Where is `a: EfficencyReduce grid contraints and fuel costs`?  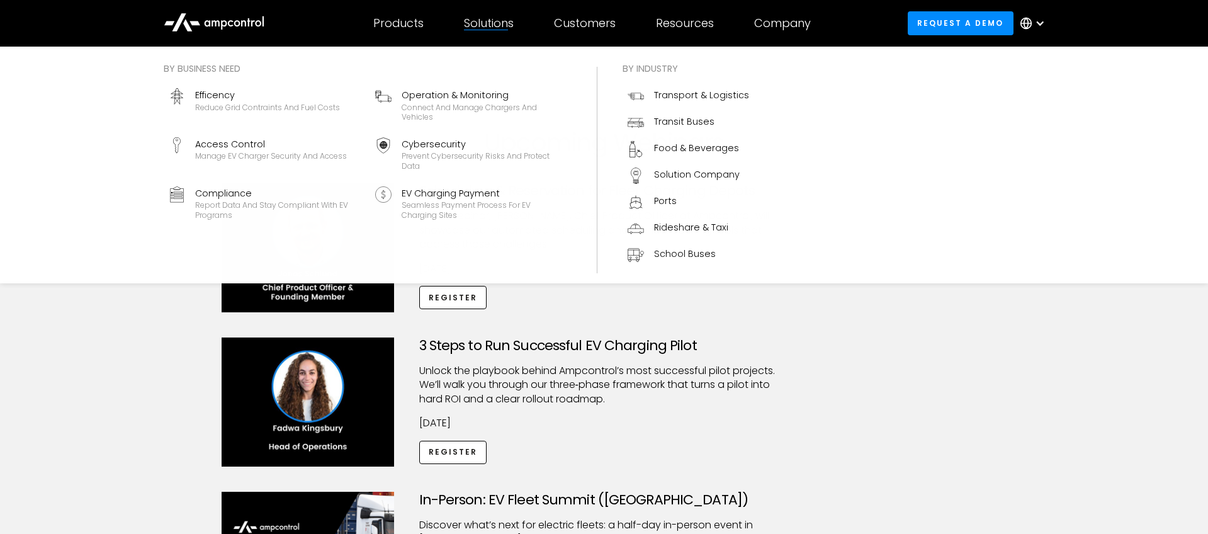 a: EfficencyReduce grid contraints and fuel costs is located at coordinates (264, 105).